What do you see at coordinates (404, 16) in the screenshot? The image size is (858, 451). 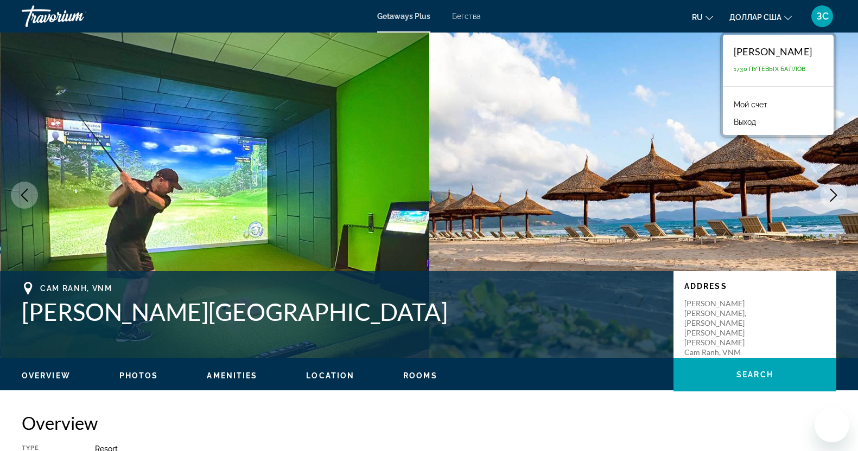 I see `font: Getaways Plus` at bounding box center [404, 16].